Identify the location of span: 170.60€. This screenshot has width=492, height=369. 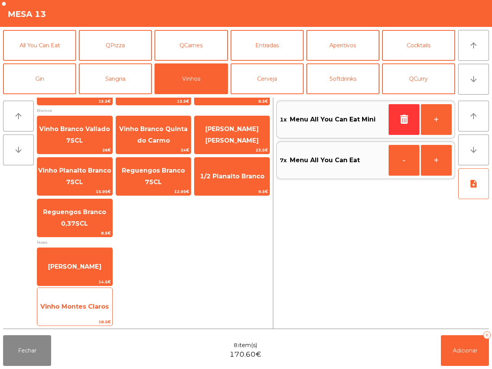
(245, 354).